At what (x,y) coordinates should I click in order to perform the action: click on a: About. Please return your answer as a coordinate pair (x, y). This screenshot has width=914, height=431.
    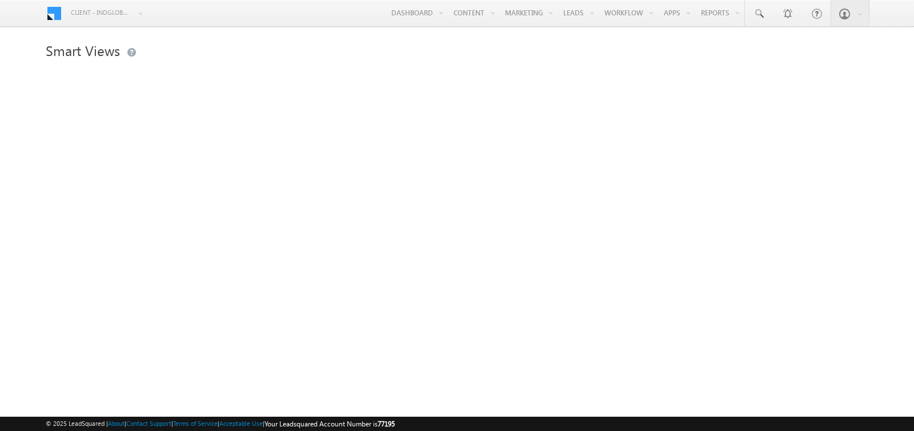
    Looking at the image, I should click on (116, 423).